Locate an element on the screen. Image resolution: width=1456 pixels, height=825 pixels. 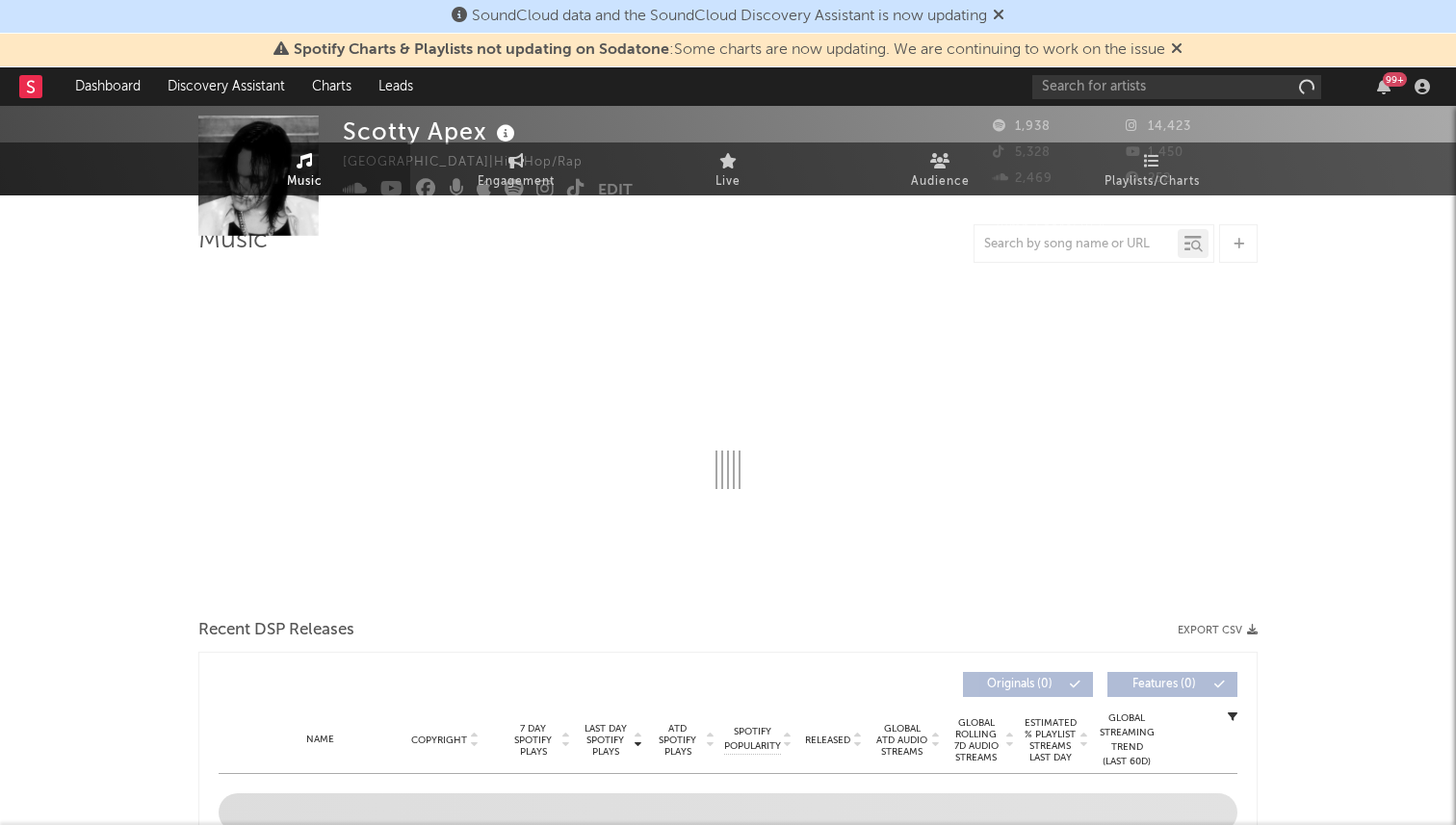
a: Charts is located at coordinates (331, 86).